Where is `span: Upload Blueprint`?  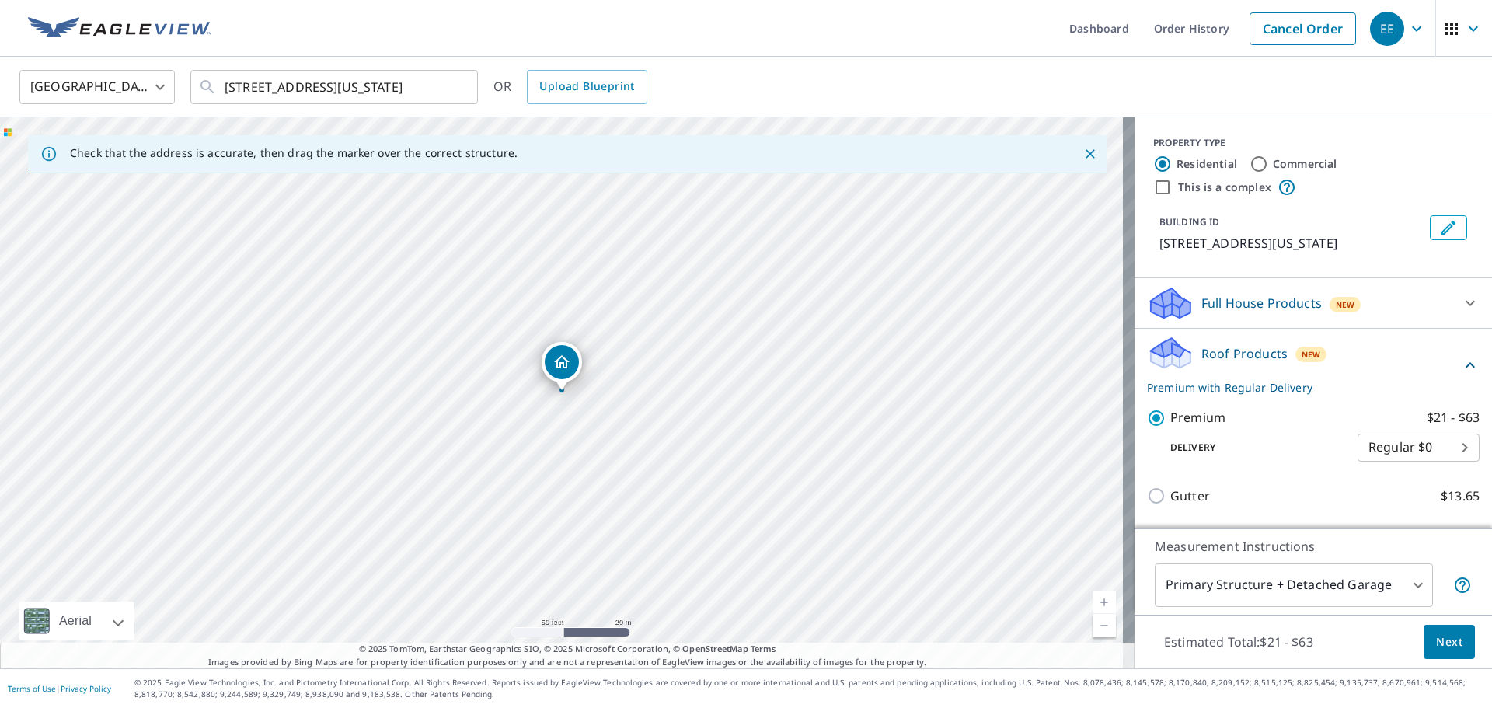
span: Upload Blueprint is located at coordinates (587, 86).